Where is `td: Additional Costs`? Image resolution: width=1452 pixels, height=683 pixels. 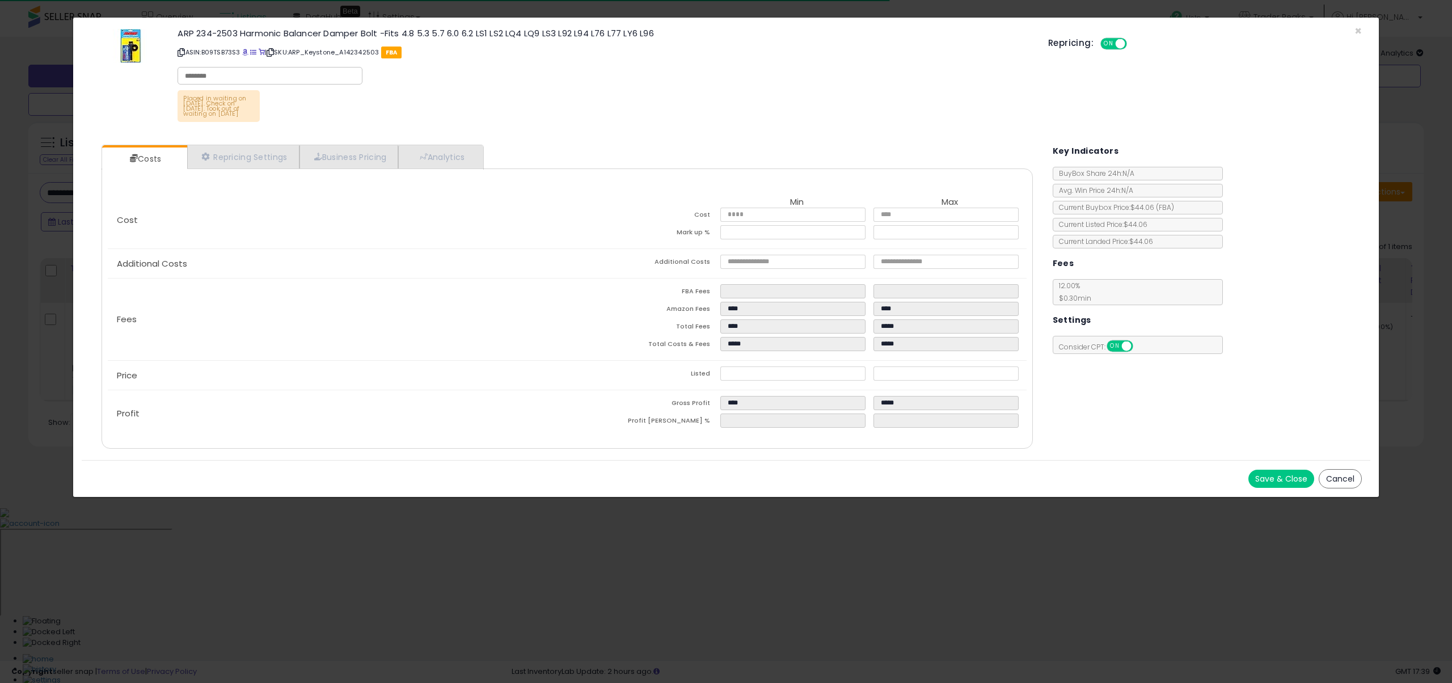 td: Additional Costs is located at coordinates (644, 263).